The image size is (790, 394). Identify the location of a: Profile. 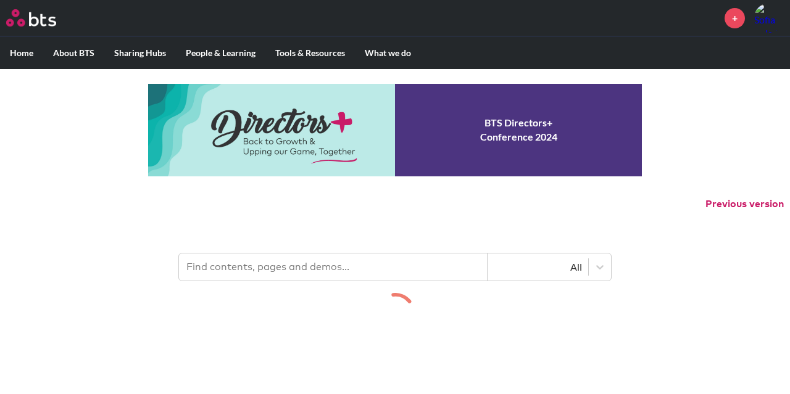
(769, 18).